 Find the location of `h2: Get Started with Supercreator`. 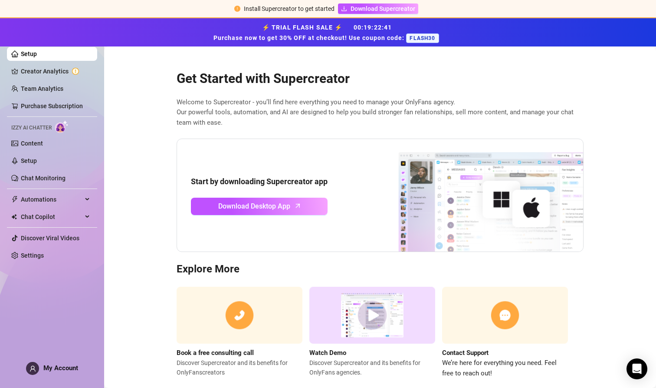

h2: Get Started with Supercreator is located at coordinates (380, 79).